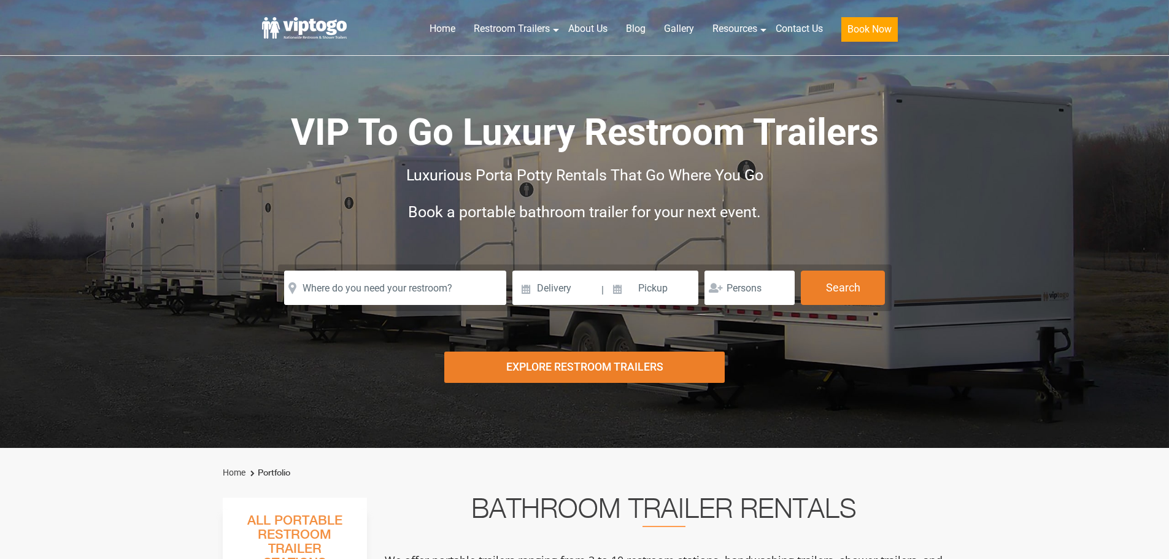 The width and height of the screenshot is (1169, 559). Describe the element at coordinates (588, 29) in the screenshot. I see `a: About Us` at that location.